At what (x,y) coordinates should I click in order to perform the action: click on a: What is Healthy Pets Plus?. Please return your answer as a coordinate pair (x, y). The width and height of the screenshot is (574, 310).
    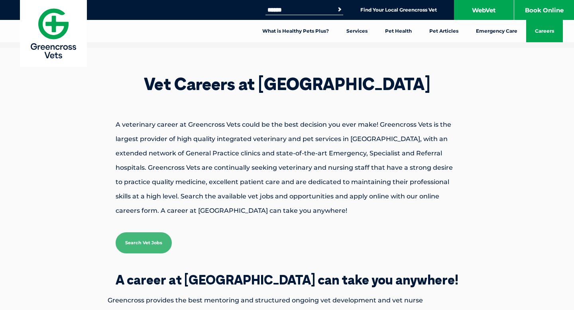
    Looking at the image, I should click on (295, 31).